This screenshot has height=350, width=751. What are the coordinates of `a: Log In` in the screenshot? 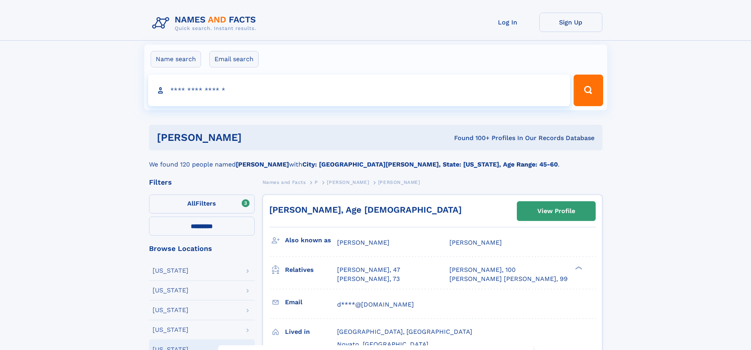 It's located at (508, 22).